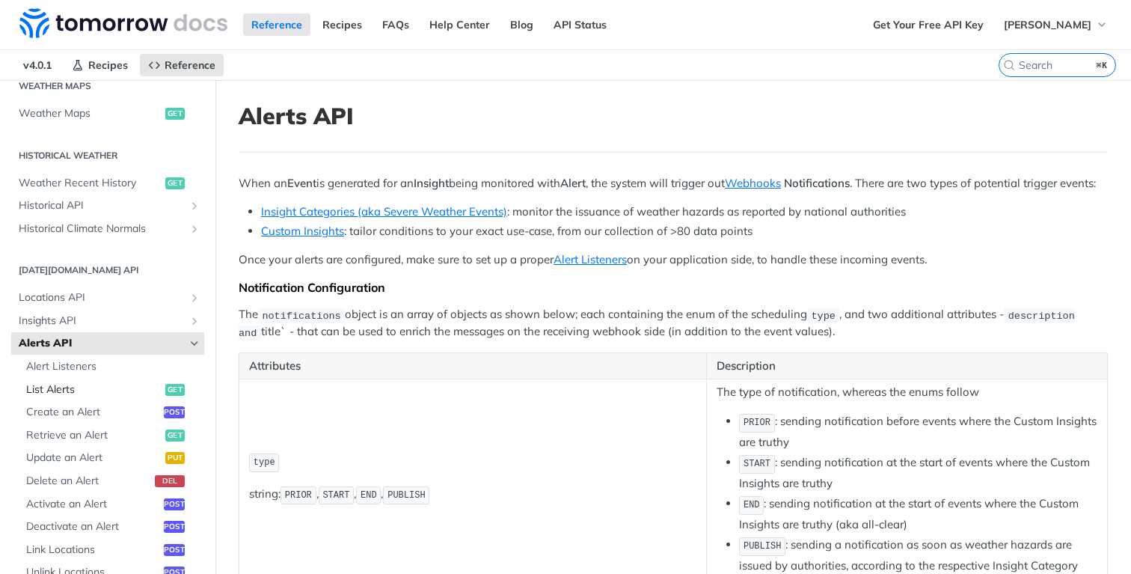 The image size is (1131, 574). Describe the element at coordinates (108, 65) in the screenshot. I see `span: Recipes` at that location.